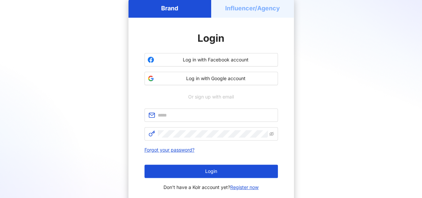 The width and height of the screenshot is (422, 198). Describe the element at coordinates (211, 171) in the screenshot. I see `button: Login` at that location.